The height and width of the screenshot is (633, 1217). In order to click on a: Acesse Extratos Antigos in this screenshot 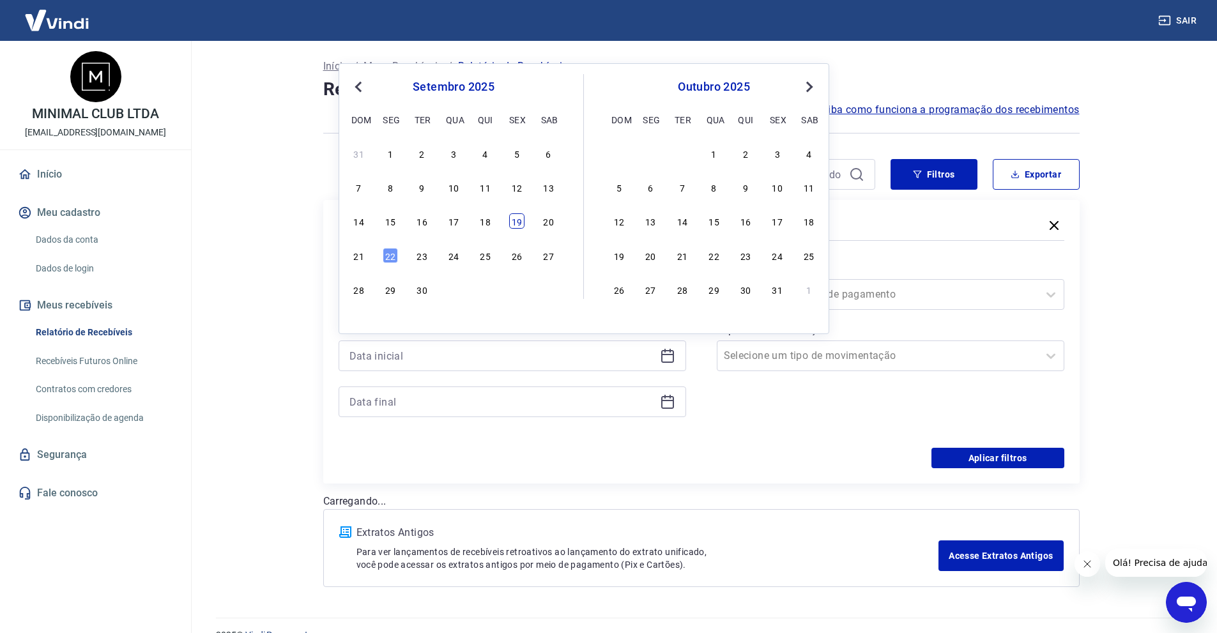, I will do `click(1000, 556)`.